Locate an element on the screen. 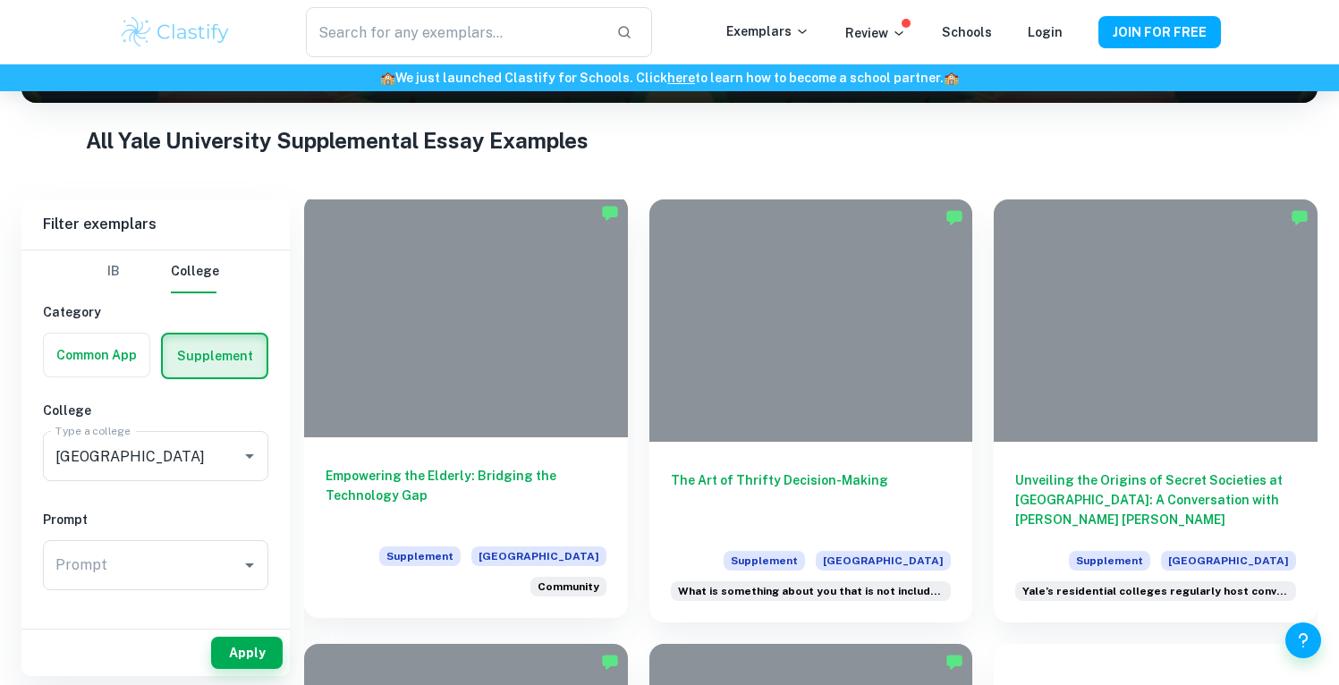 The height and width of the screenshot is (685, 1339). label: Type a college is located at coordinates (92, 430).